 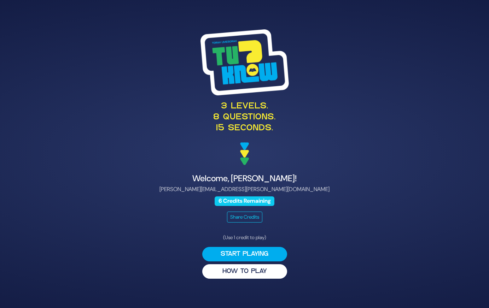 What do you see at coordinates (245, 254) in the screenshot?
I see `button: Start Playing` at bounding box center [245, 254].